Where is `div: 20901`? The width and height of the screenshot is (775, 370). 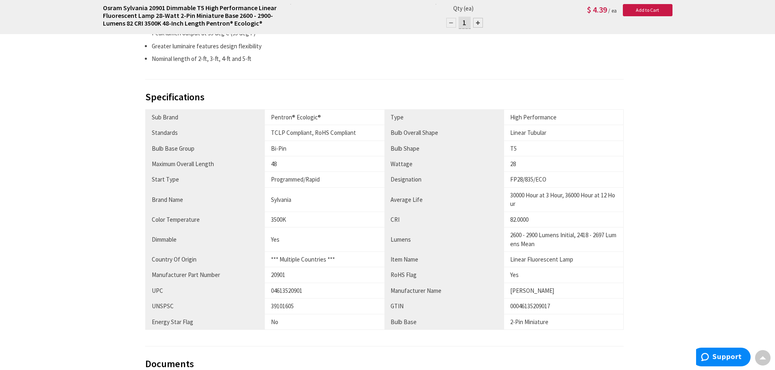
div: 20901 is located at coordinates (325, 275).